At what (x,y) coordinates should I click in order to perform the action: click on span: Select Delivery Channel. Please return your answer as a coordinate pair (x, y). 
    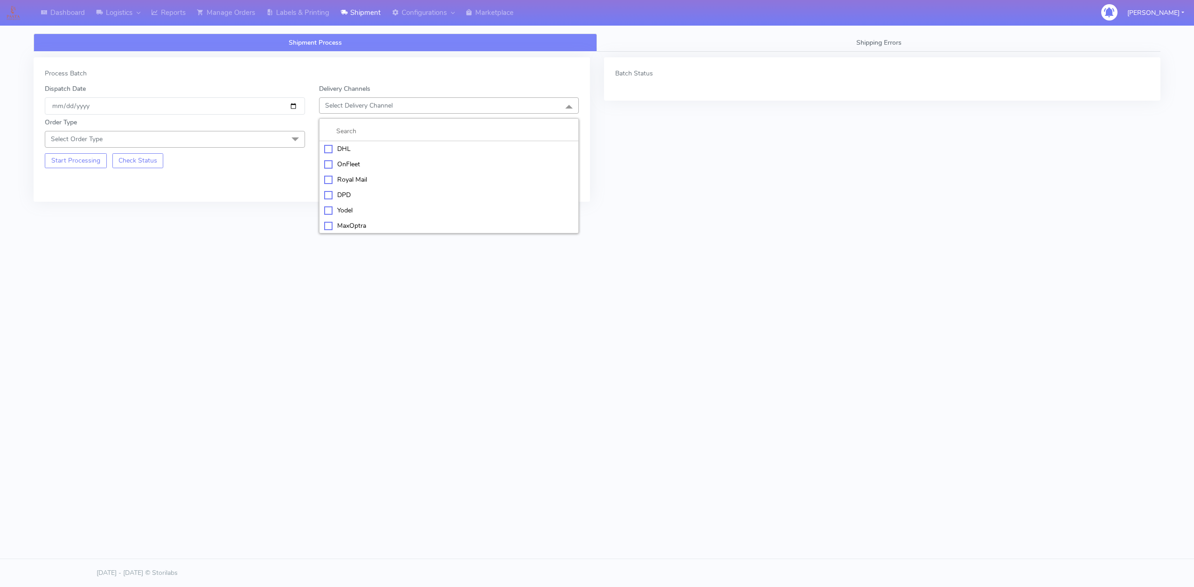
    Looking at the image, I should click on (359, 105).